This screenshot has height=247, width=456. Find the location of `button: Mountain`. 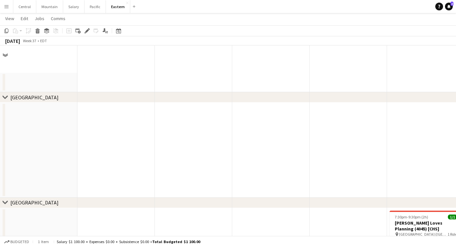

button: Mountain is located at coordinates (50, 6).